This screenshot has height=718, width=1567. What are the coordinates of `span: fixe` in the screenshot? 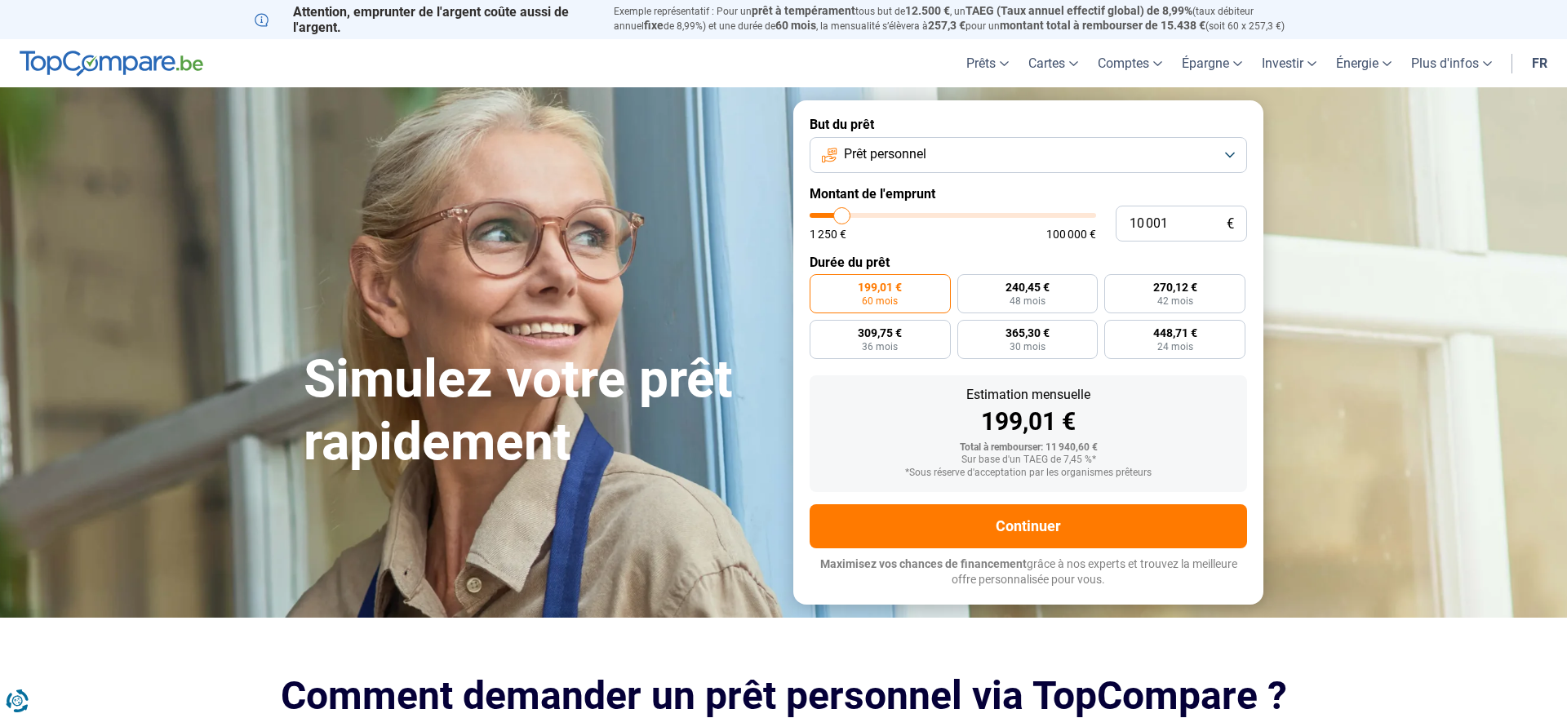 It's located at (654, 25).